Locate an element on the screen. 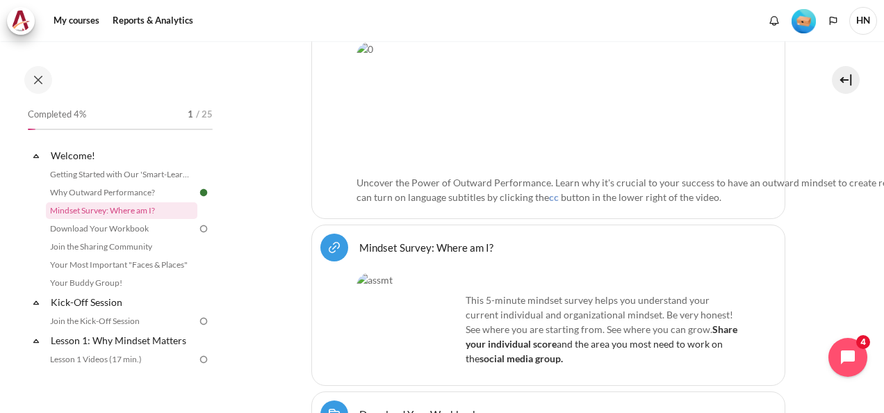  span: / 25 is located at coordinates (204, 115).